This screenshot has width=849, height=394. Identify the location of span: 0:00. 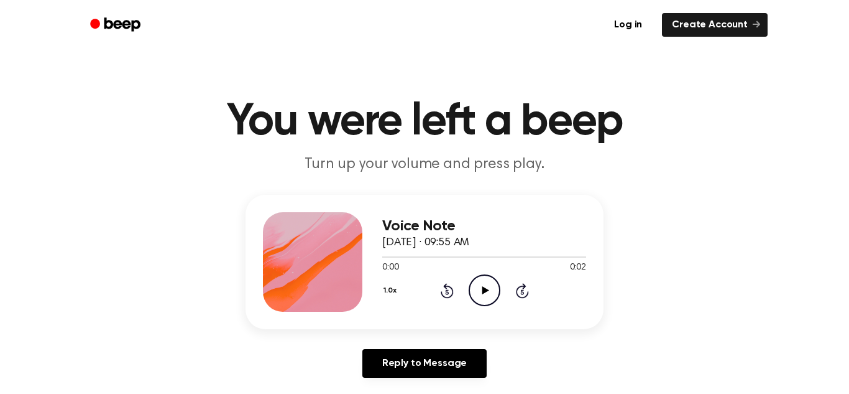
(391, 267).